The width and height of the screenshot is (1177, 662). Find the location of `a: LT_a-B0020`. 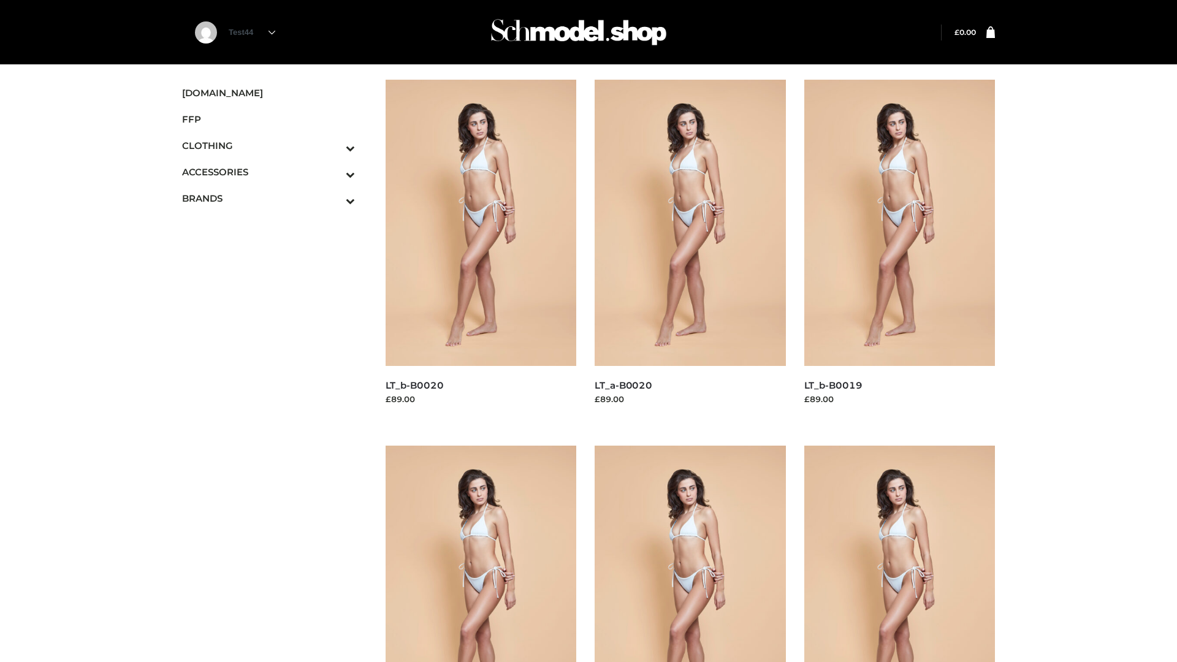

a: LT_a-B0020 is located at coordinates (624, 385).